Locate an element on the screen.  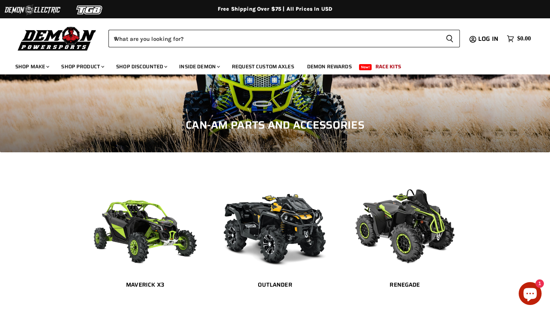
img: Outlander is located at coordinates (275, 223).